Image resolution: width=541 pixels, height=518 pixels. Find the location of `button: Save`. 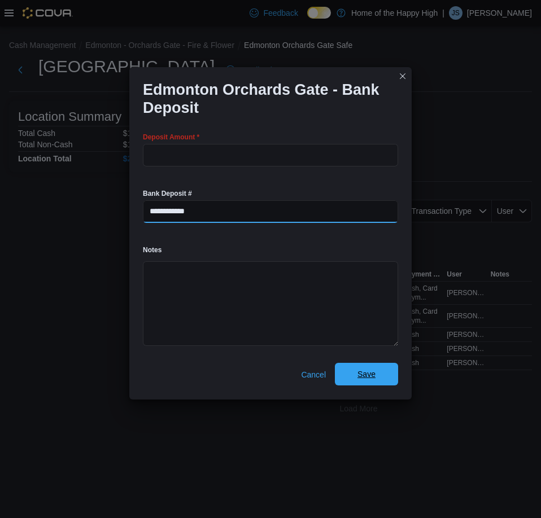

button: Save is located at coordinates (366, 374).